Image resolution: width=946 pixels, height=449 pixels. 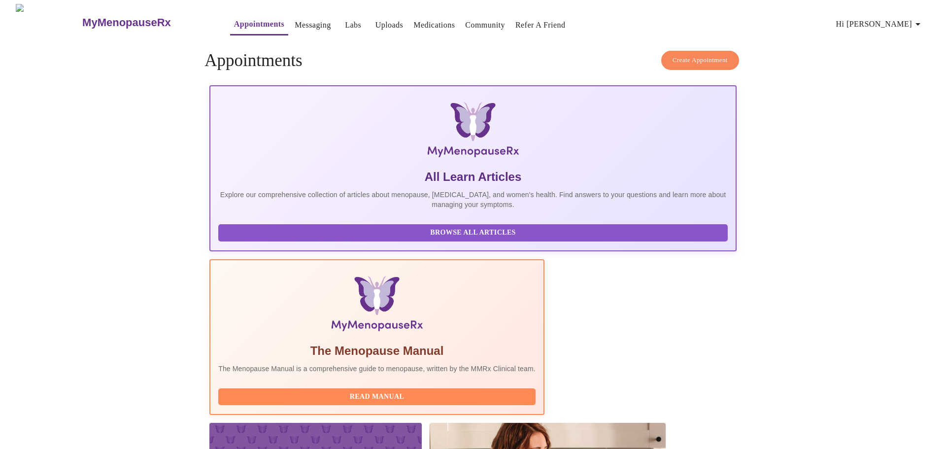 What do you see at coordinates (353, 25) in the screenshot?
I see `button: Labs` at bounding box center [353, 25].